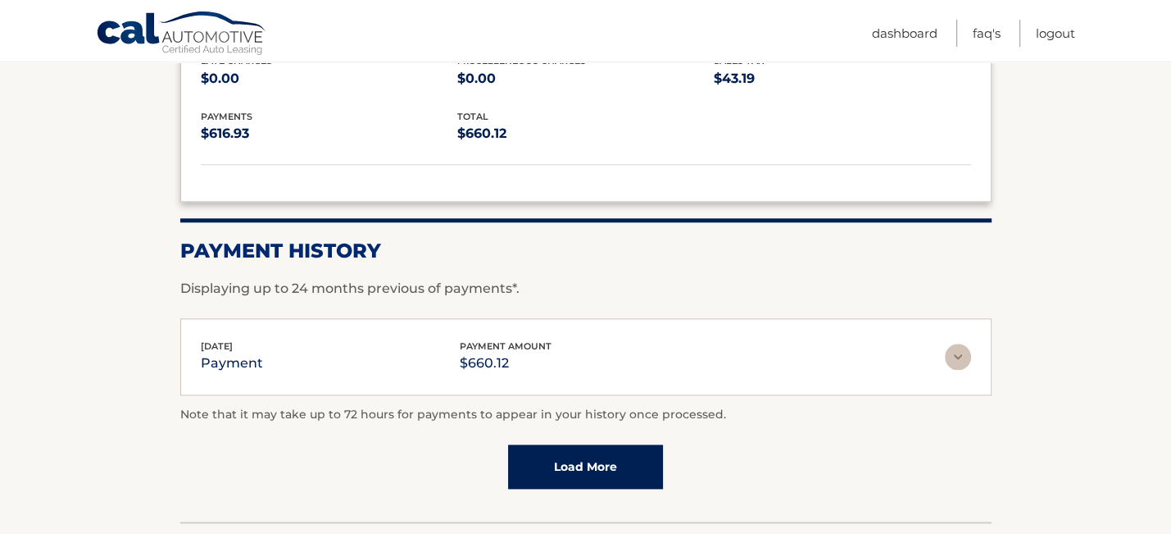  What do you see at coordinates (958, 357) in the screenshot?
I see `img: accordion-rest.svg` at bounding box center [958, 357].